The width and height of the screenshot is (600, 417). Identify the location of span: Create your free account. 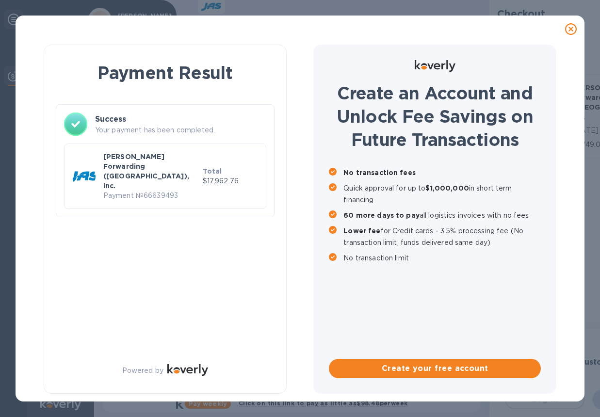
(435, 369).